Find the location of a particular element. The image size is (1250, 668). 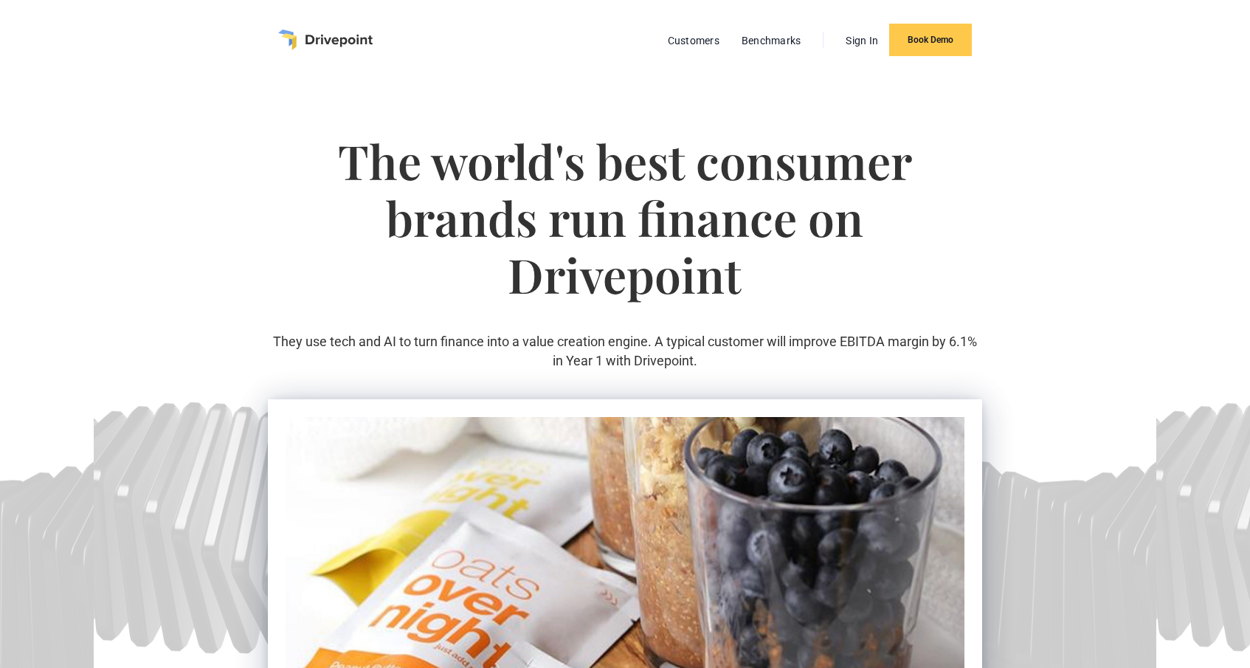

a: Customers is located at coordinates (693, 41).